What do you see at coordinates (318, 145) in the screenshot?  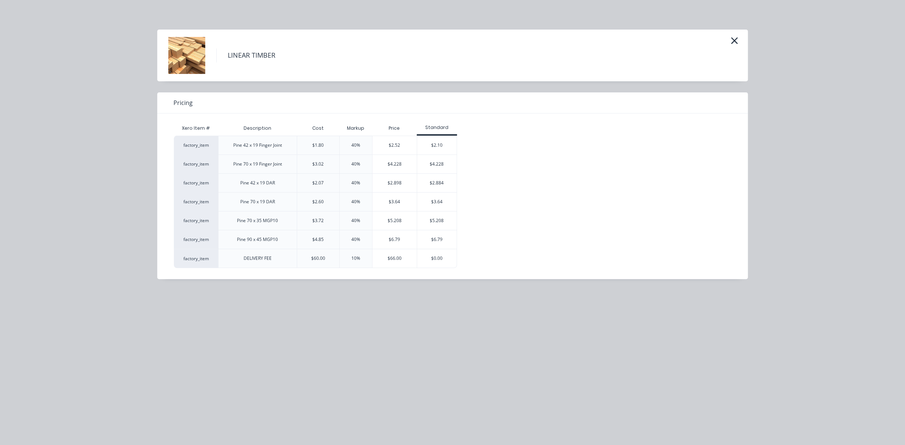 I see `div: $1.80` at bounding box center [318, 145].